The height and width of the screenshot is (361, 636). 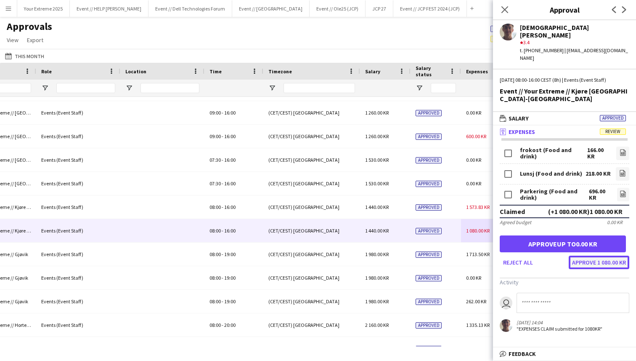 I want to click on span: 1 573.83 KR, so click(x=478, y=207).